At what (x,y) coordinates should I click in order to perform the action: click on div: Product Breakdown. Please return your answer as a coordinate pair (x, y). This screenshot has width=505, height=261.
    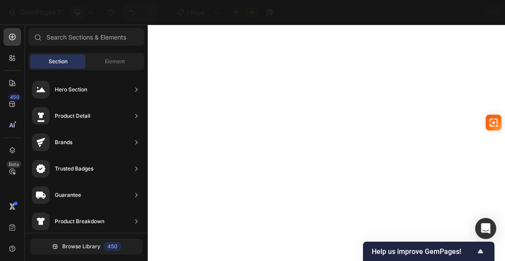
    Looking at the image, I should click on (79, 221).